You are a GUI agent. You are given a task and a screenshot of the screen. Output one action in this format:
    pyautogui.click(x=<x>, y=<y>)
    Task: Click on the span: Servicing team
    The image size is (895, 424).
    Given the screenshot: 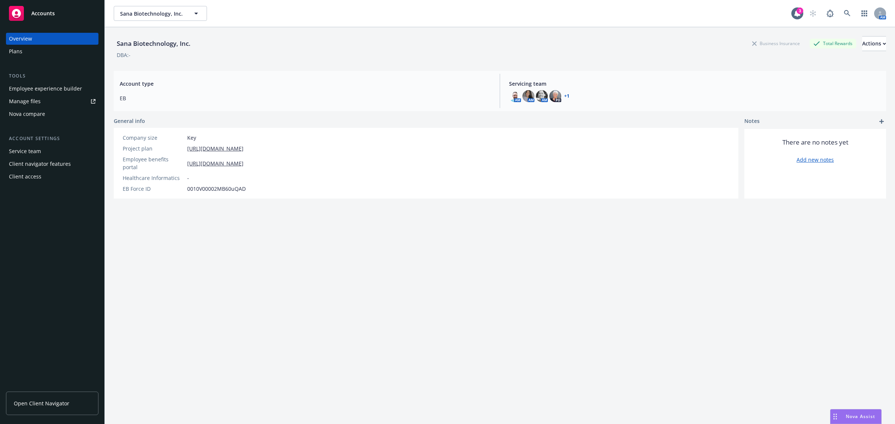 What is the action you would take?
    pyautogui.click(x=694, y=84)
    